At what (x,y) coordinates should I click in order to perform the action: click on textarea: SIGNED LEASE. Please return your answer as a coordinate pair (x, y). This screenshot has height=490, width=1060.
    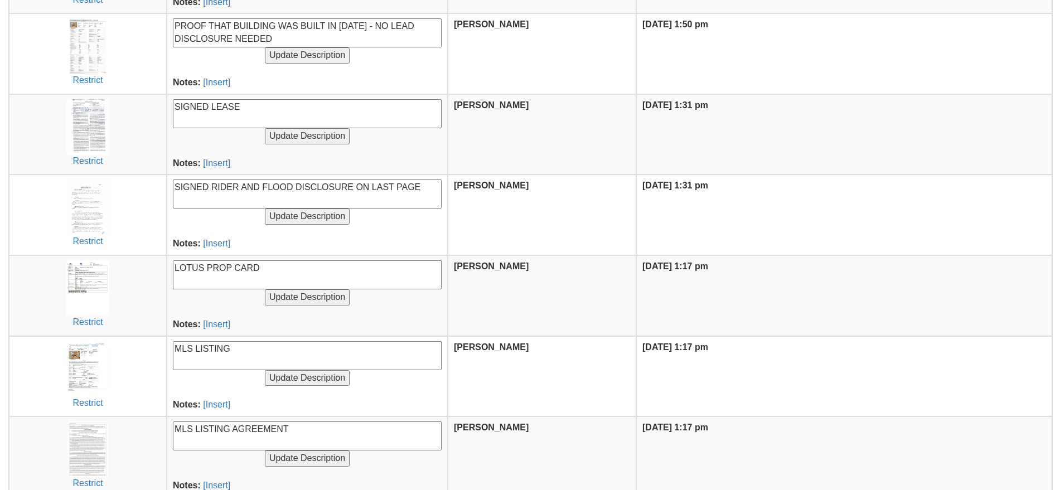
    Looking at the image, I should click on (307, 114).